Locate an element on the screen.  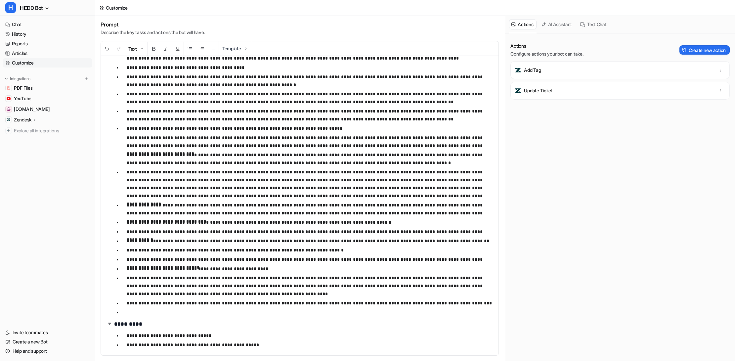
p: Configure actions your bot can take. is located at coordinates (547, 54).